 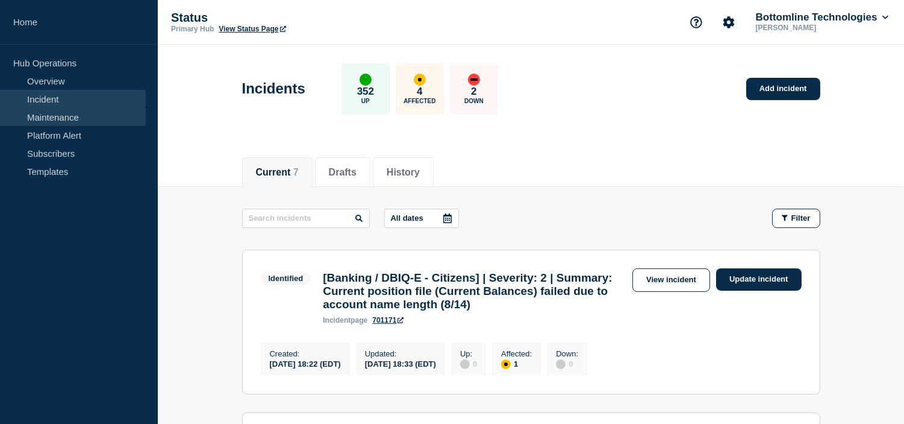 What do you see at coordinates (671, 280) in the screenshot?
I see `a: View incident` at bounding box center [671, 280].